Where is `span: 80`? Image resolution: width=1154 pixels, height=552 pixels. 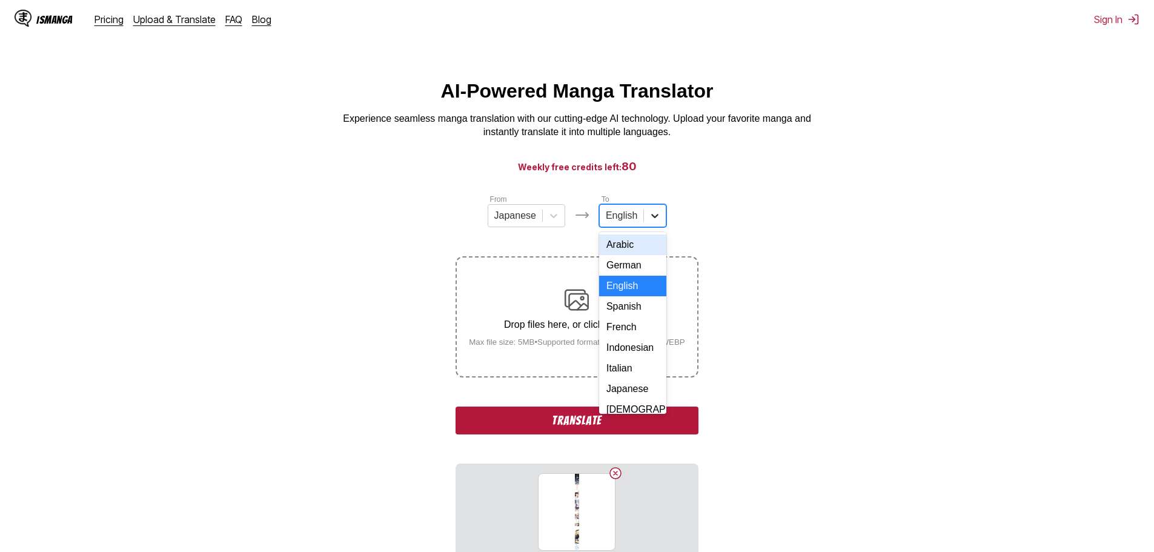 span: 80 is located at coordinates (629, 166).